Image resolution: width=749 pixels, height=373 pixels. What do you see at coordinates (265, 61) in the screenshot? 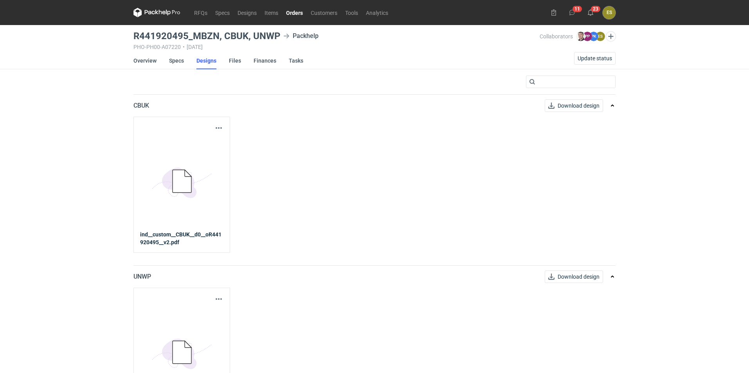
I see `a: Finances` at bounding box center [265, 61].